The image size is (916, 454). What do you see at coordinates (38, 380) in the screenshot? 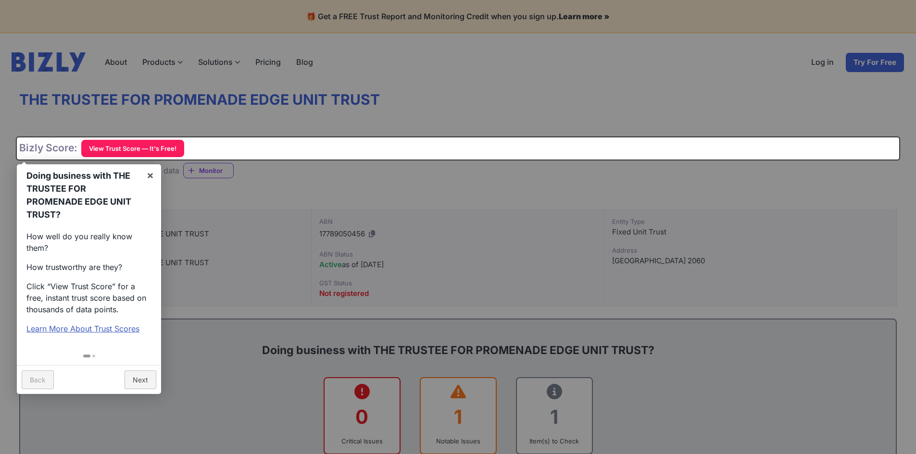
I see `a: Back` at bounding box center [38, 380].